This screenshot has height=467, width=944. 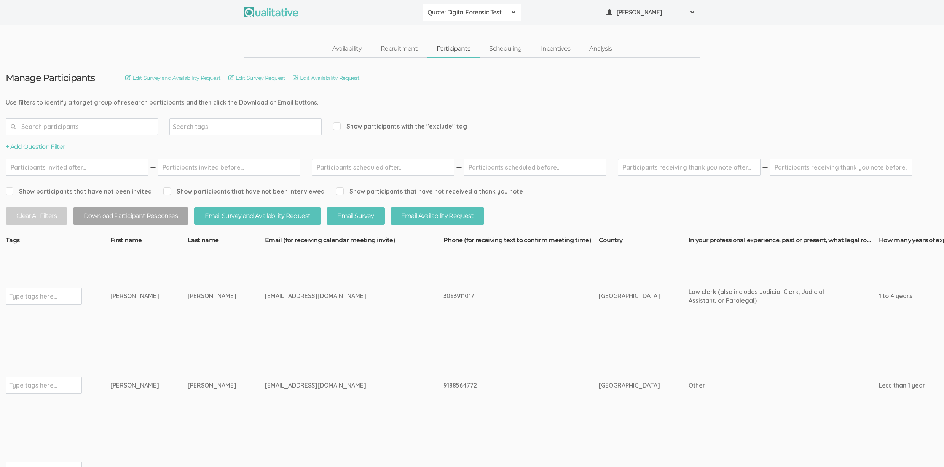 I want to click on th: Last name, so click(x=226, y=242).